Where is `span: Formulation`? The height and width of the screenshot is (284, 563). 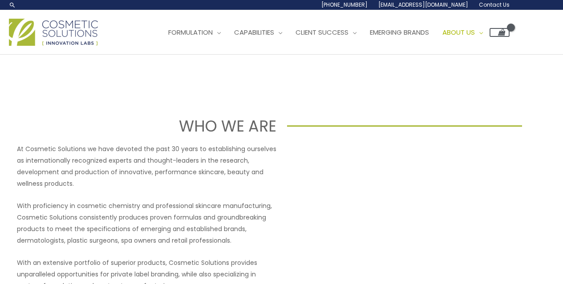
span: Formulation is located at coordinates (191, 32).